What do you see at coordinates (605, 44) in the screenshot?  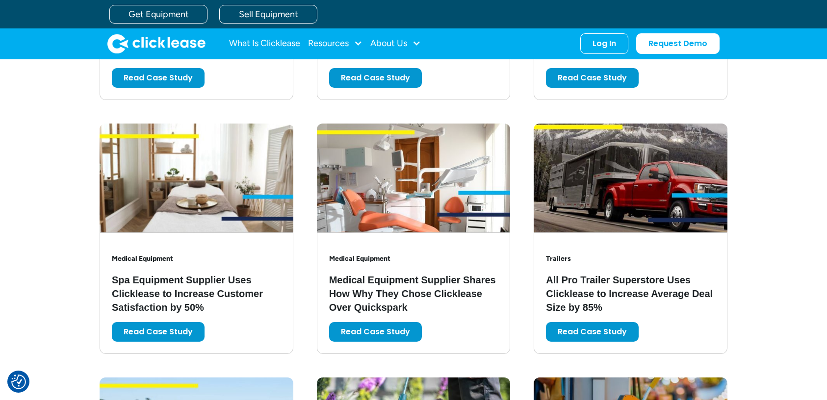 I see `div: Log In` at bounding box center [605, 44].